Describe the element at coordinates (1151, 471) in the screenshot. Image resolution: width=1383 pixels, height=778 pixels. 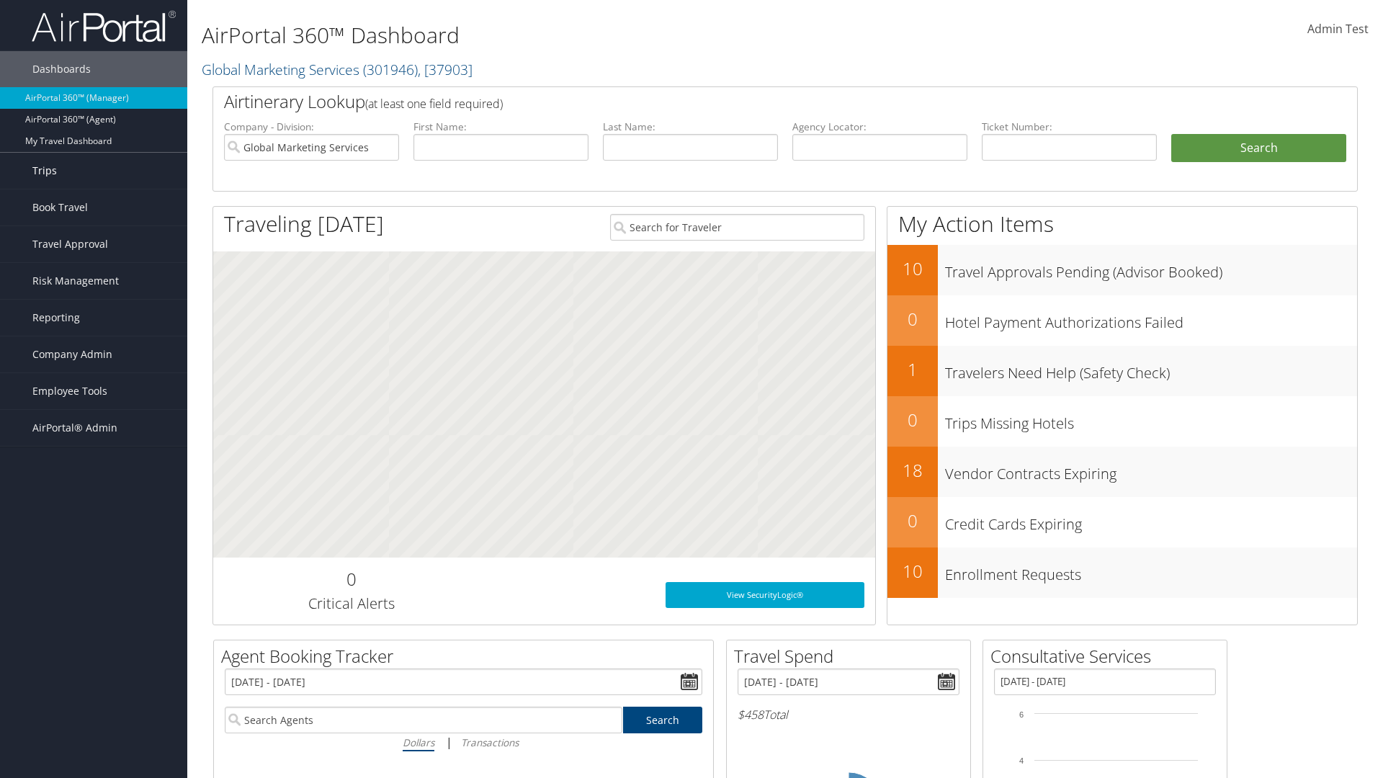
I see `h3: Vendor Contracts Expiring` at that location.